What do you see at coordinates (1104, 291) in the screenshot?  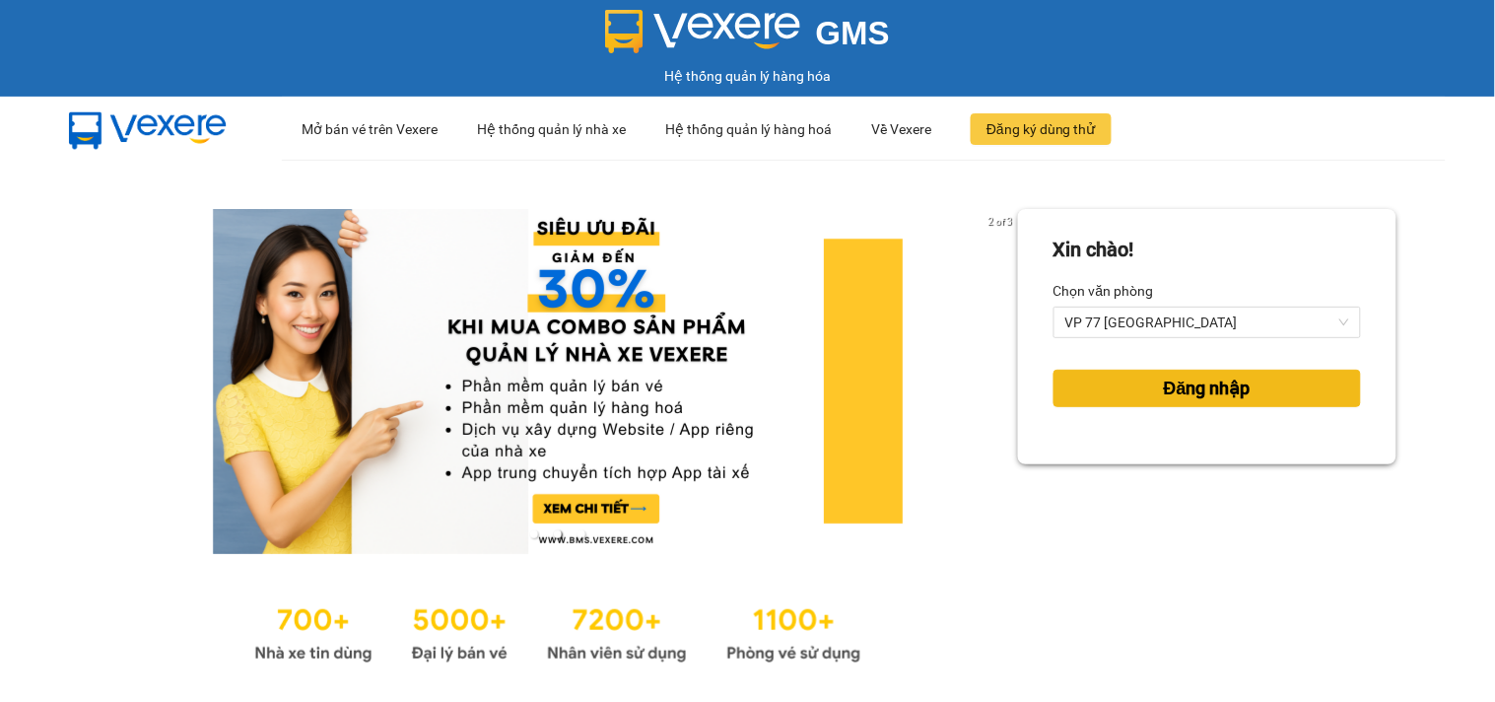 I see `label: Chọn văn phòng` at bounding box center [1104, 291].